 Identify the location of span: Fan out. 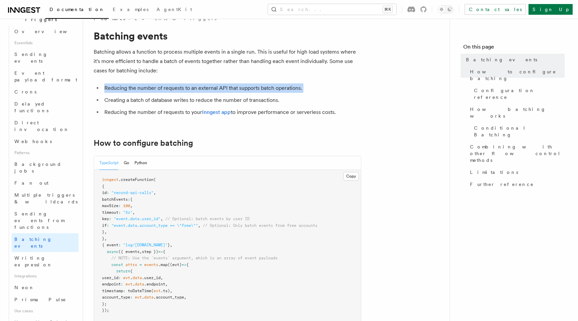
(31, 183).